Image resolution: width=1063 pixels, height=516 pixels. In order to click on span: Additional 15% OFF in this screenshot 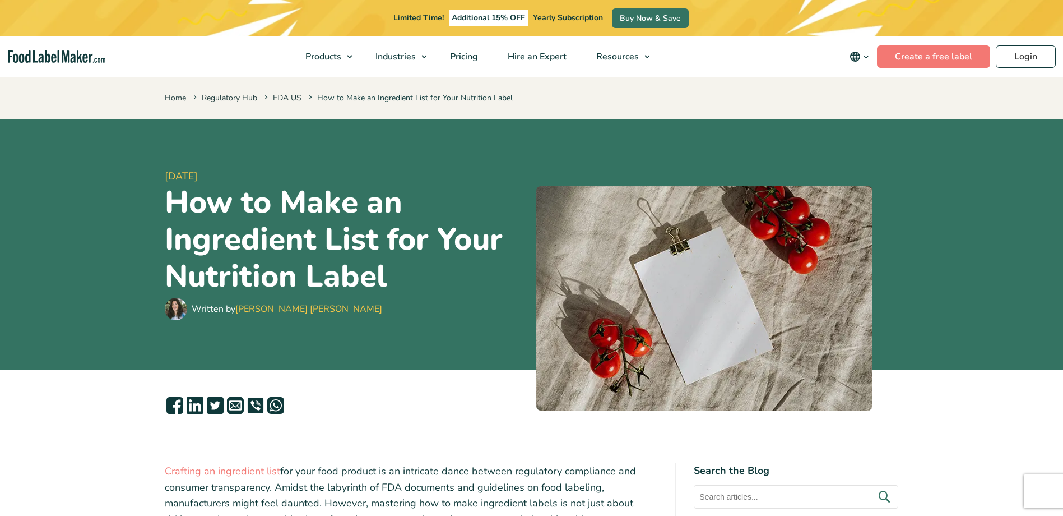, I will do `click(488, 18)`.